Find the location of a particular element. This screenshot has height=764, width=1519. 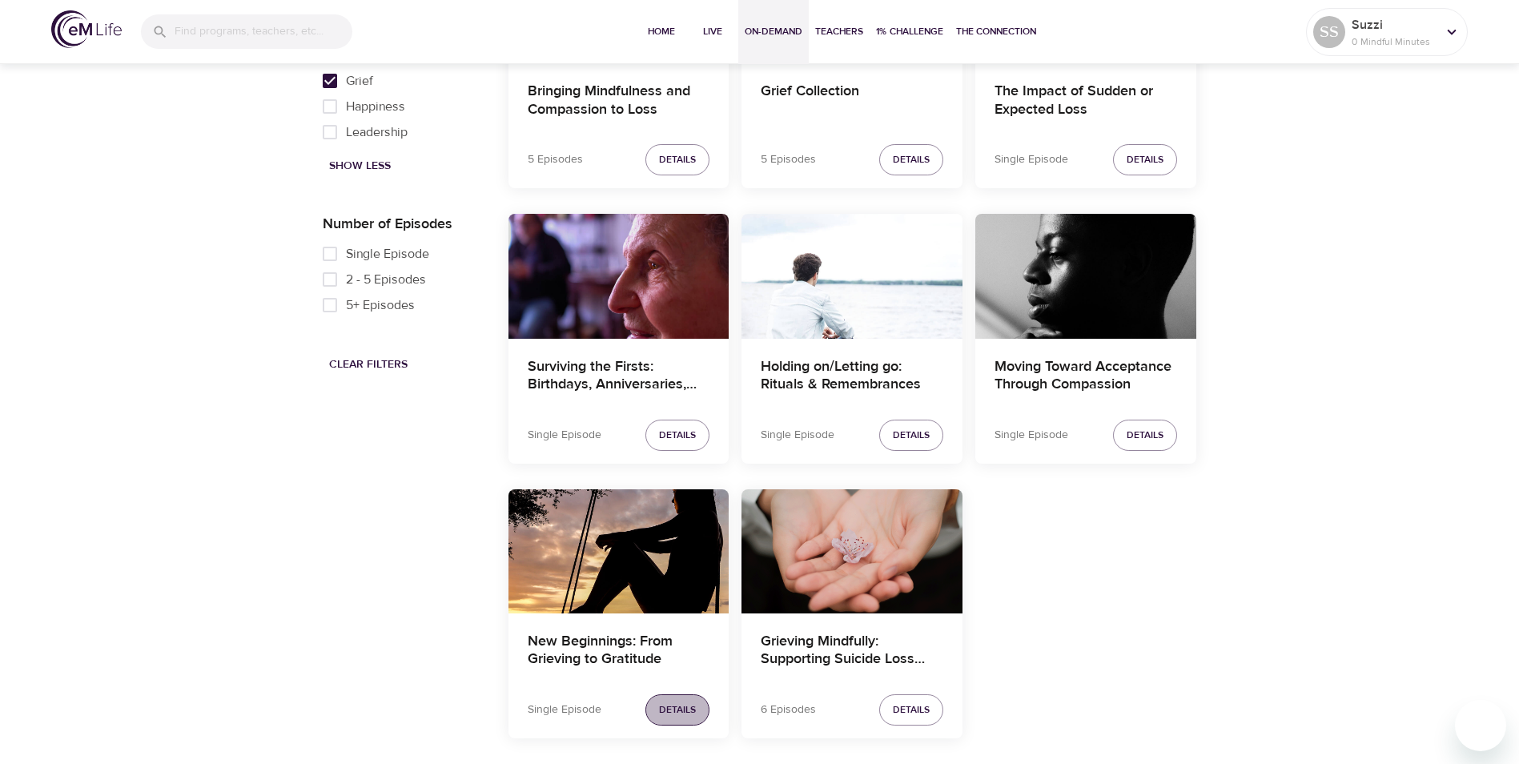

h4: New Beginnings: From Grieving to Gratitude is located at coordinates (619, 652).